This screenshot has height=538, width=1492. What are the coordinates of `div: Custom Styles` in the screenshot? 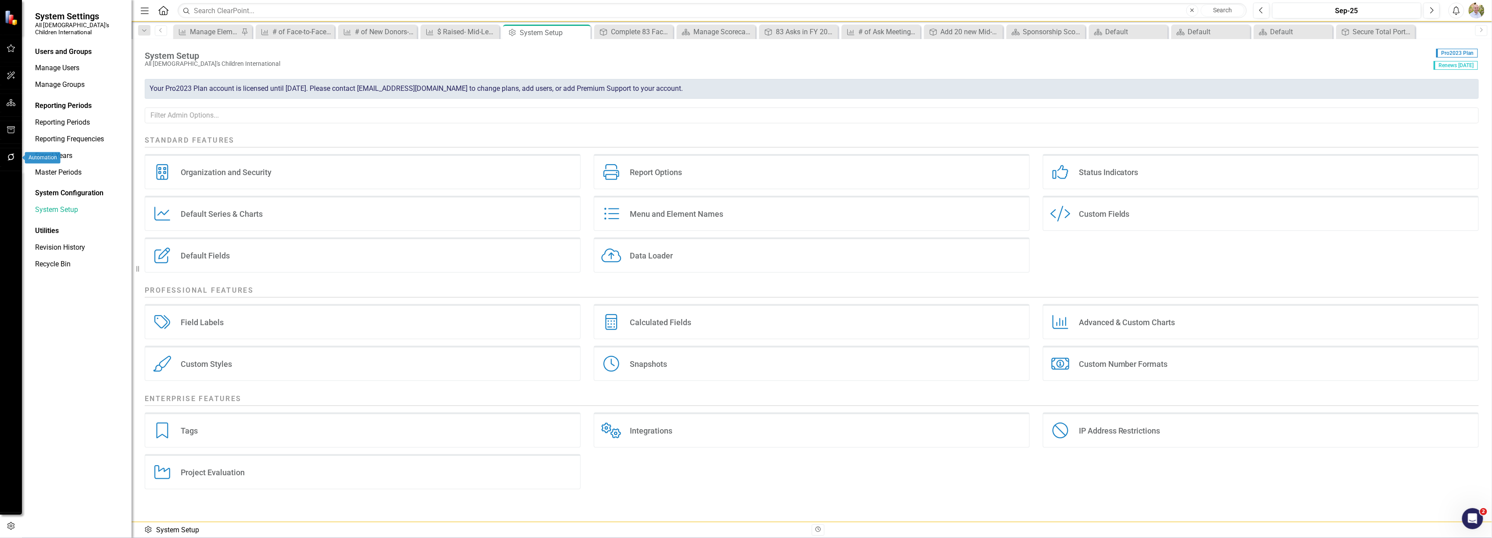 It's located at (206, 364).